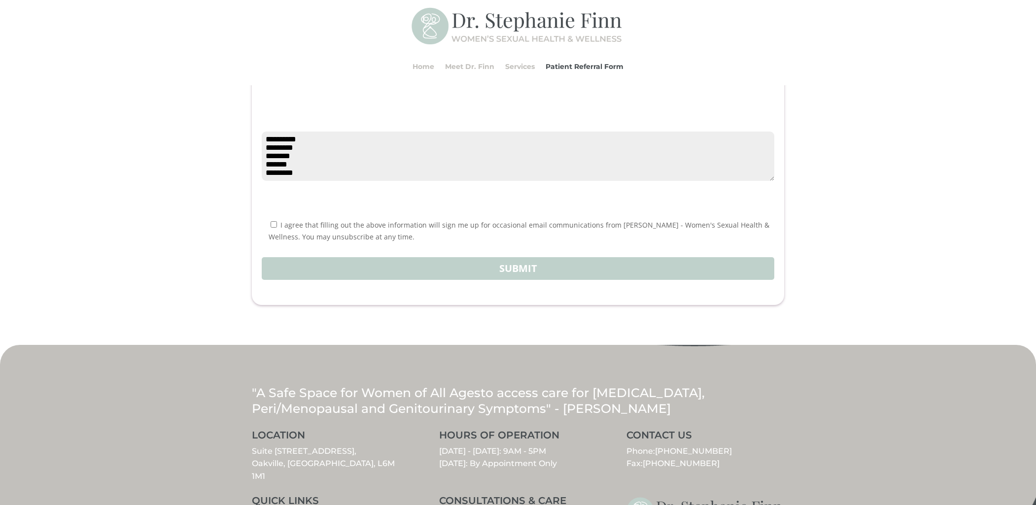 The width and height of the screenshot is (1036, 505). Describe the element at coordinates (705, 457) in the screenshot. I see `p: Phone: Fax:` at that location.